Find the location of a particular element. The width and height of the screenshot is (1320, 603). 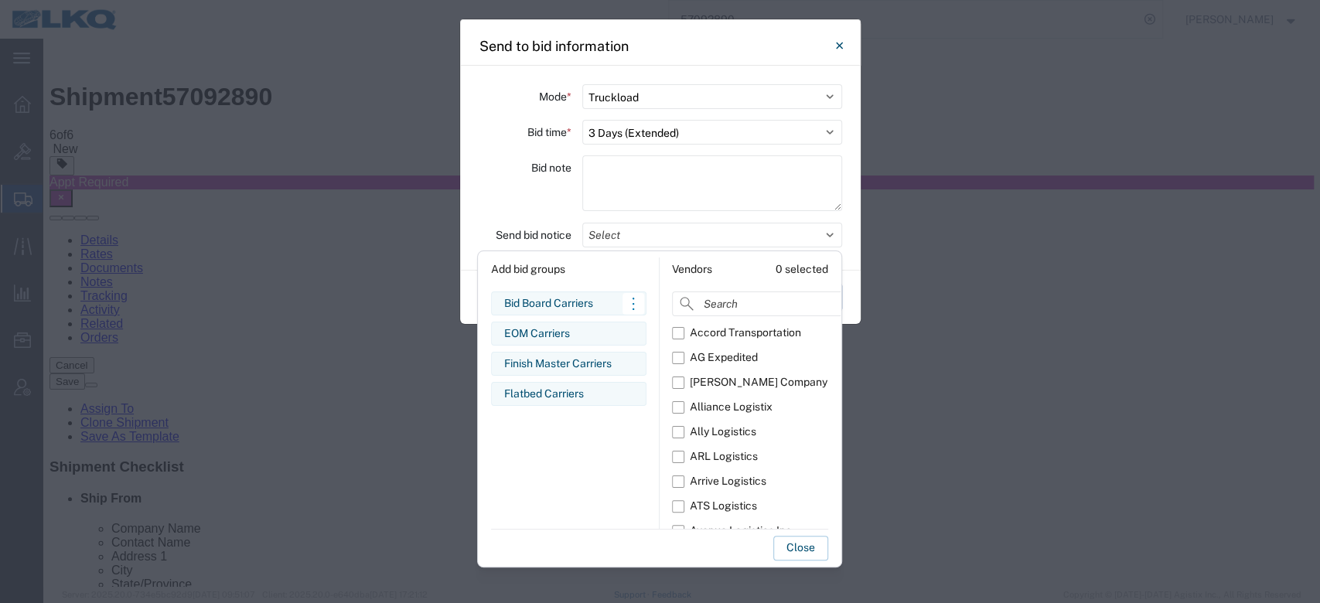

h4: Send to bid information is located at coordinates (554, 46).